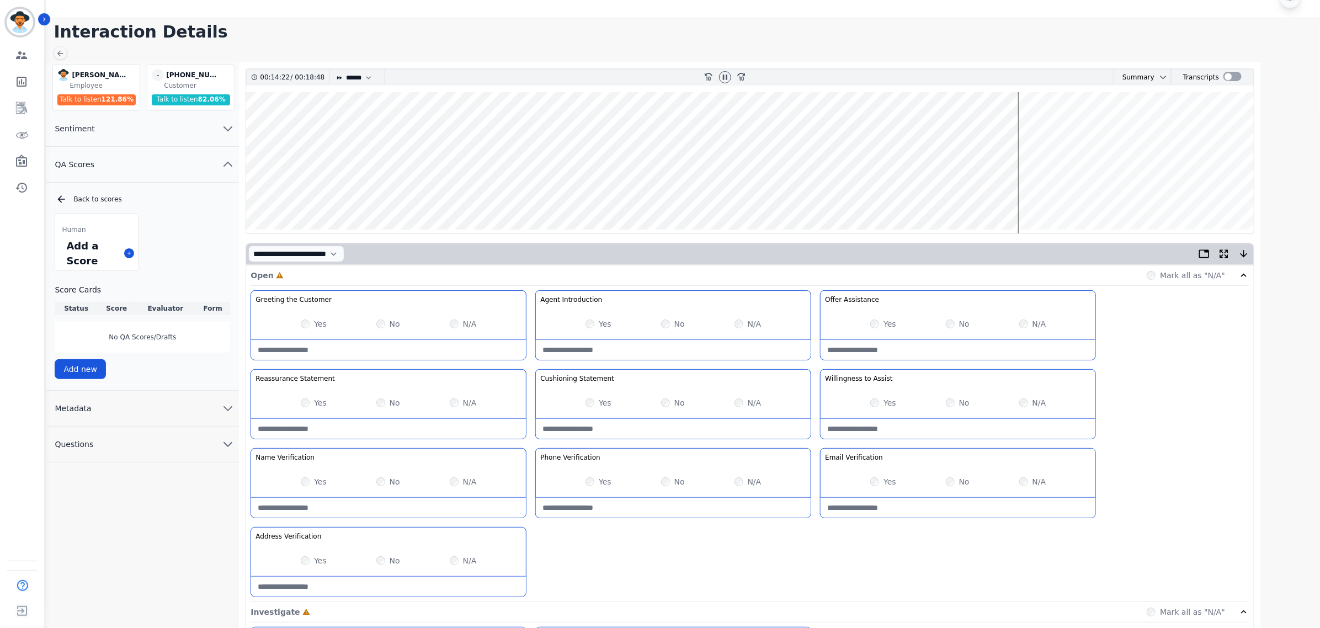 This screenshot has width=1320, height=628. What do you see at coordinates (275, 77) in the screenshot?
I see `div: 00:14:22` at bounding box center [275, 77].